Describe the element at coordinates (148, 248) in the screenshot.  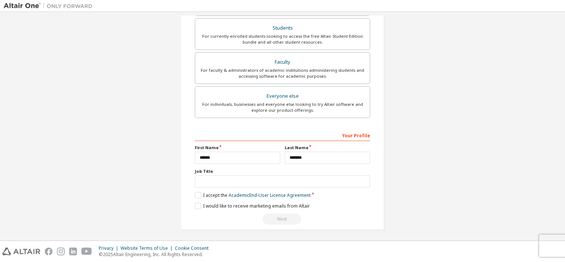
I see `div: Website Terms of Use` at that location.